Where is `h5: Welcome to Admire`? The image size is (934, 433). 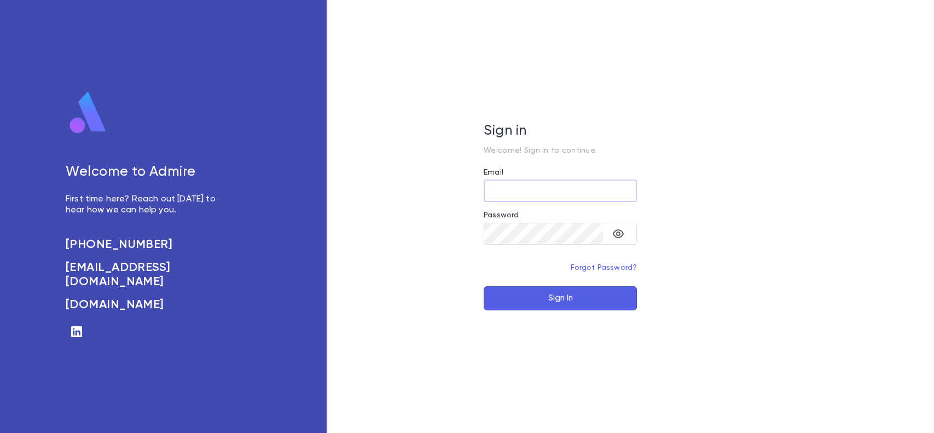
h5: Welcome to Admire is located at coordinates (147, 172).